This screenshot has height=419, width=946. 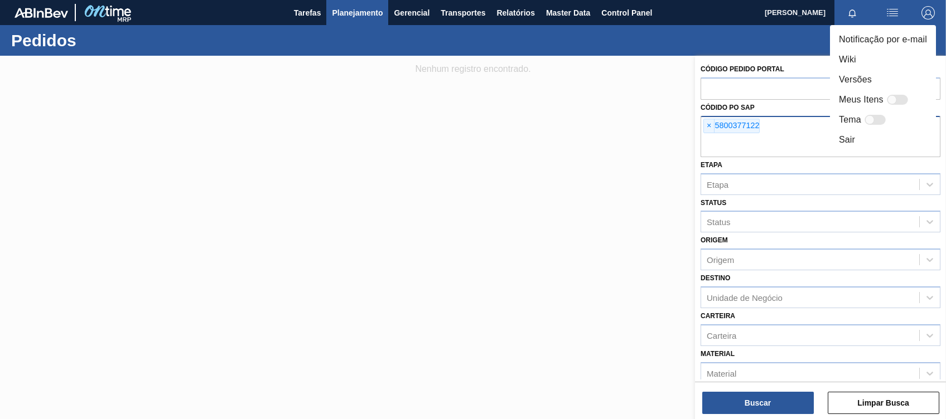 What do you see at coordinates (883, 40) in the screenshot?
I see `li: Notificação por e-mail` at bounding box center [883, 40].